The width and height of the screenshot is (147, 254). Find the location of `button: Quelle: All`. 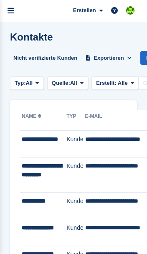

button: Quelle: All is located at coordinates (68, 83).